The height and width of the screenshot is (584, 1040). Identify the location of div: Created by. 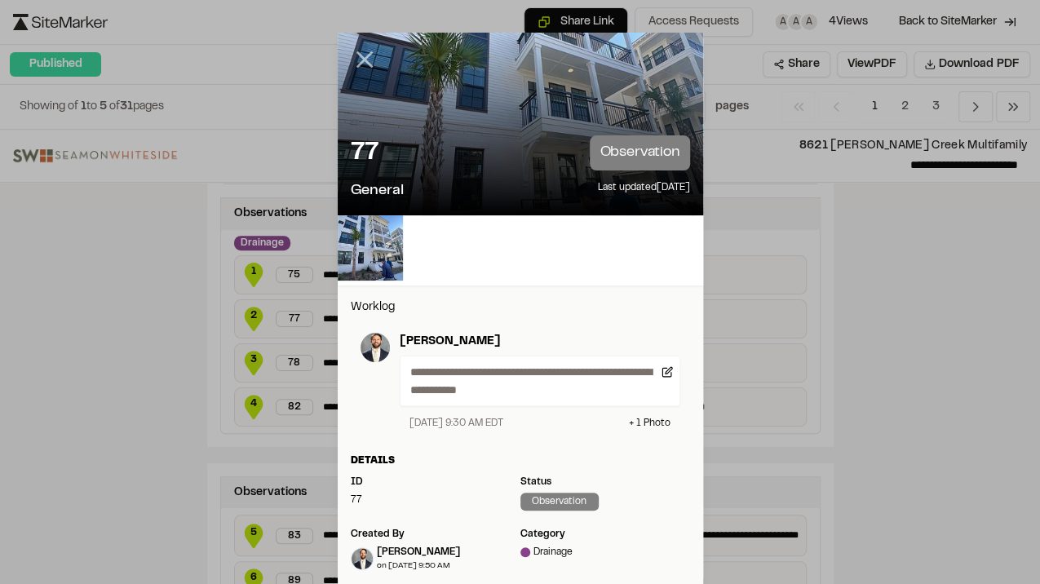
(436, 534).